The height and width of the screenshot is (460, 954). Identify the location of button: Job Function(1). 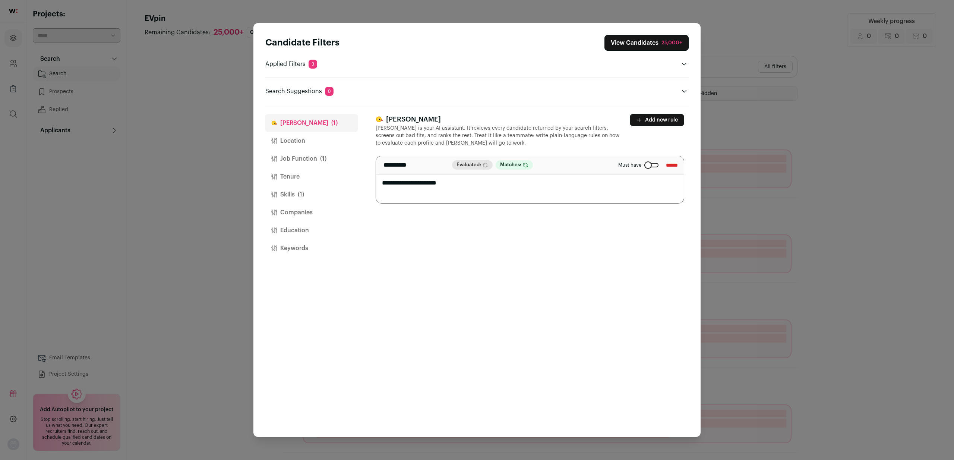
(312, 159).